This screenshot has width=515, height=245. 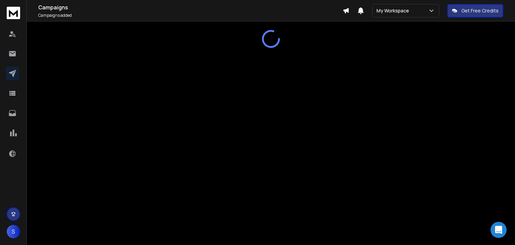 I want to click on span: S, so click(x=13, y=231).